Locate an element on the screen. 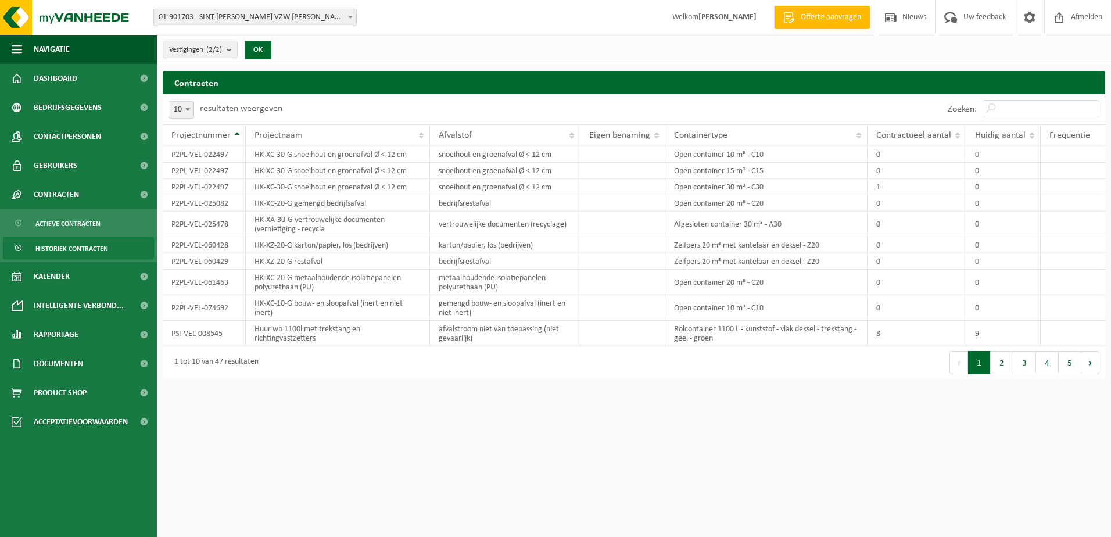 This screenshot has height=537, width=1111. span: Product Shop is located at coordinates (60, 393).